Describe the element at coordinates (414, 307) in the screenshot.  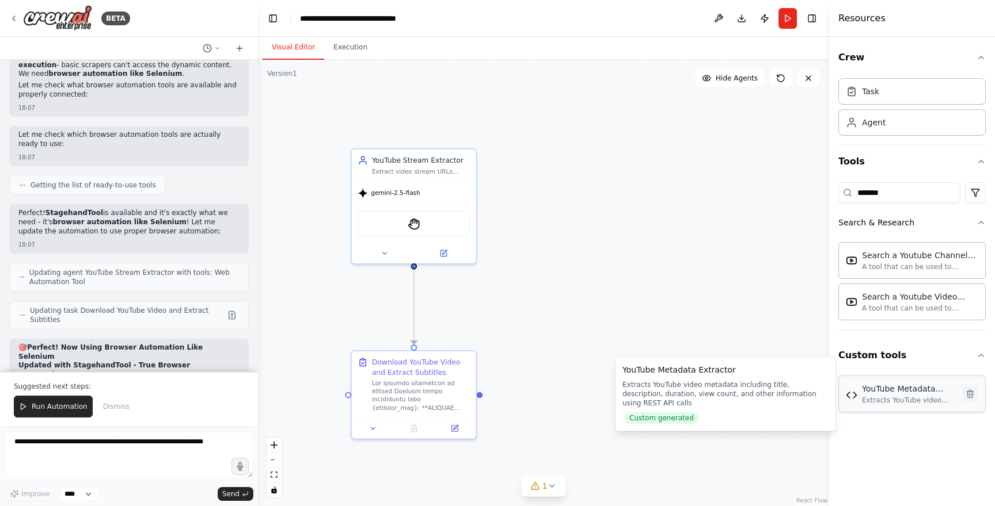
I see `g: Edge from 4526c862-54ca-4526-83b1-82cd209b523b to 90f356d9-e3b7-475a-bfe7-94e4d5c9148f` at that location.